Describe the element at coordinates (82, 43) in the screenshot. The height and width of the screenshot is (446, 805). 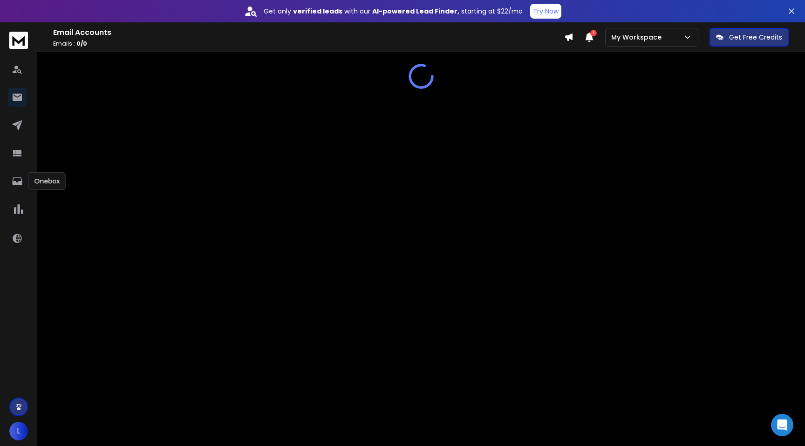
I see `span: 0 / 0` at that location.